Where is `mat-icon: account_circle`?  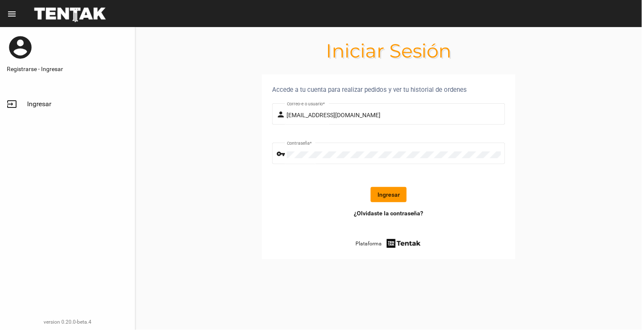 mat-icon: account_circle is located at coordinates (20, 47).